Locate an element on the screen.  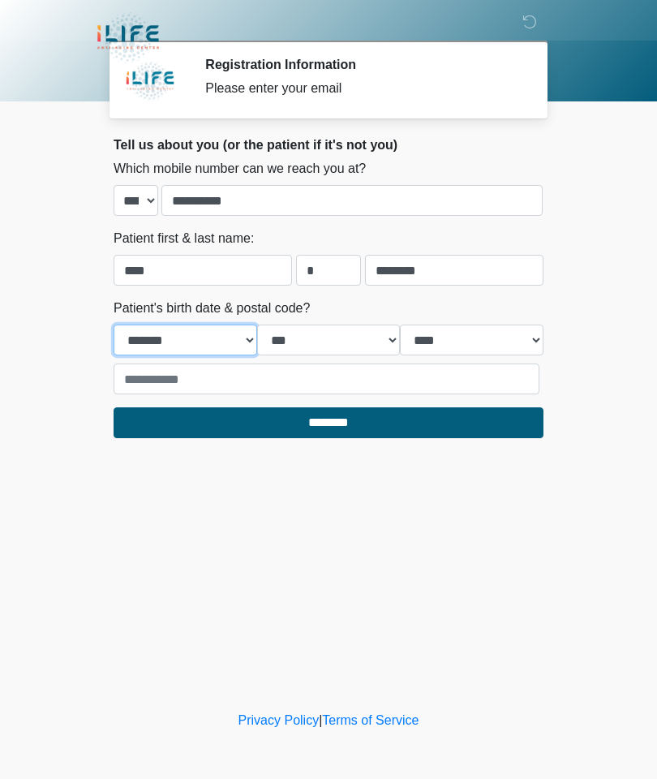
a: Privacy Policy is located at coordinates (279, 720).